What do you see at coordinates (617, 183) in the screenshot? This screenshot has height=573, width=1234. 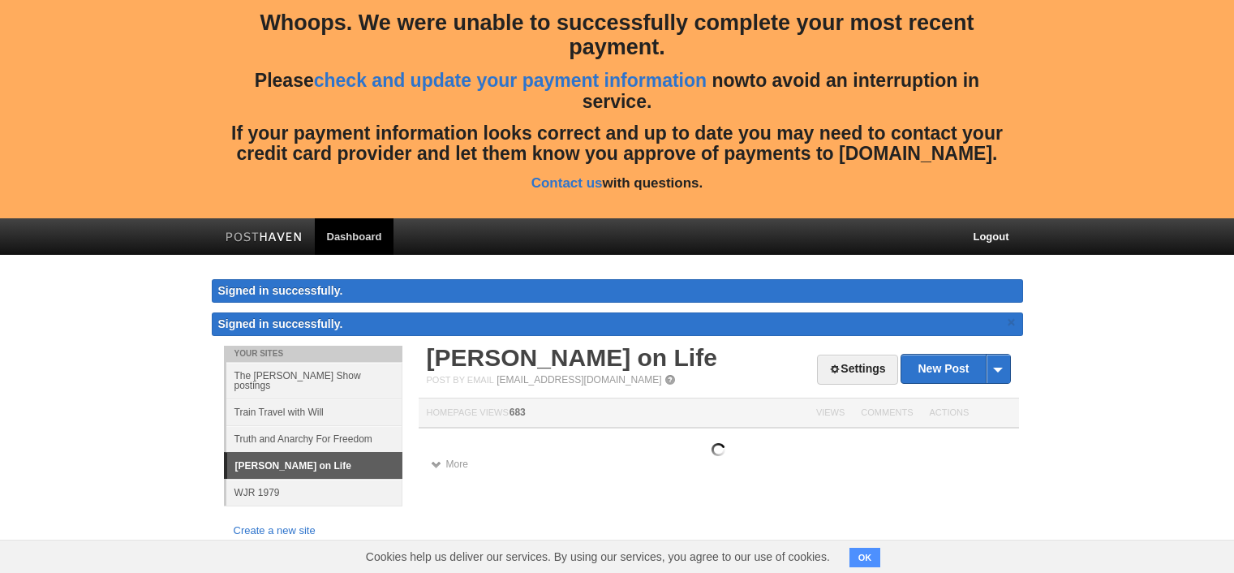 I see `h5: with questions.` at bounding box center [617, 183].